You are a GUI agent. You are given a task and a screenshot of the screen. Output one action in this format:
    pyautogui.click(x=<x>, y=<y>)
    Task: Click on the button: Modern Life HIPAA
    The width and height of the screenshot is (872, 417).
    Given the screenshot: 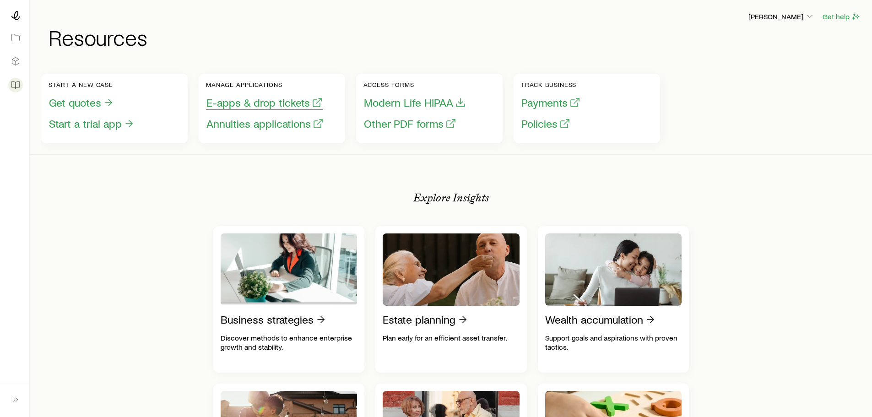 What is the action you would take?
    pyautogui.click(x=415, y=103)
    